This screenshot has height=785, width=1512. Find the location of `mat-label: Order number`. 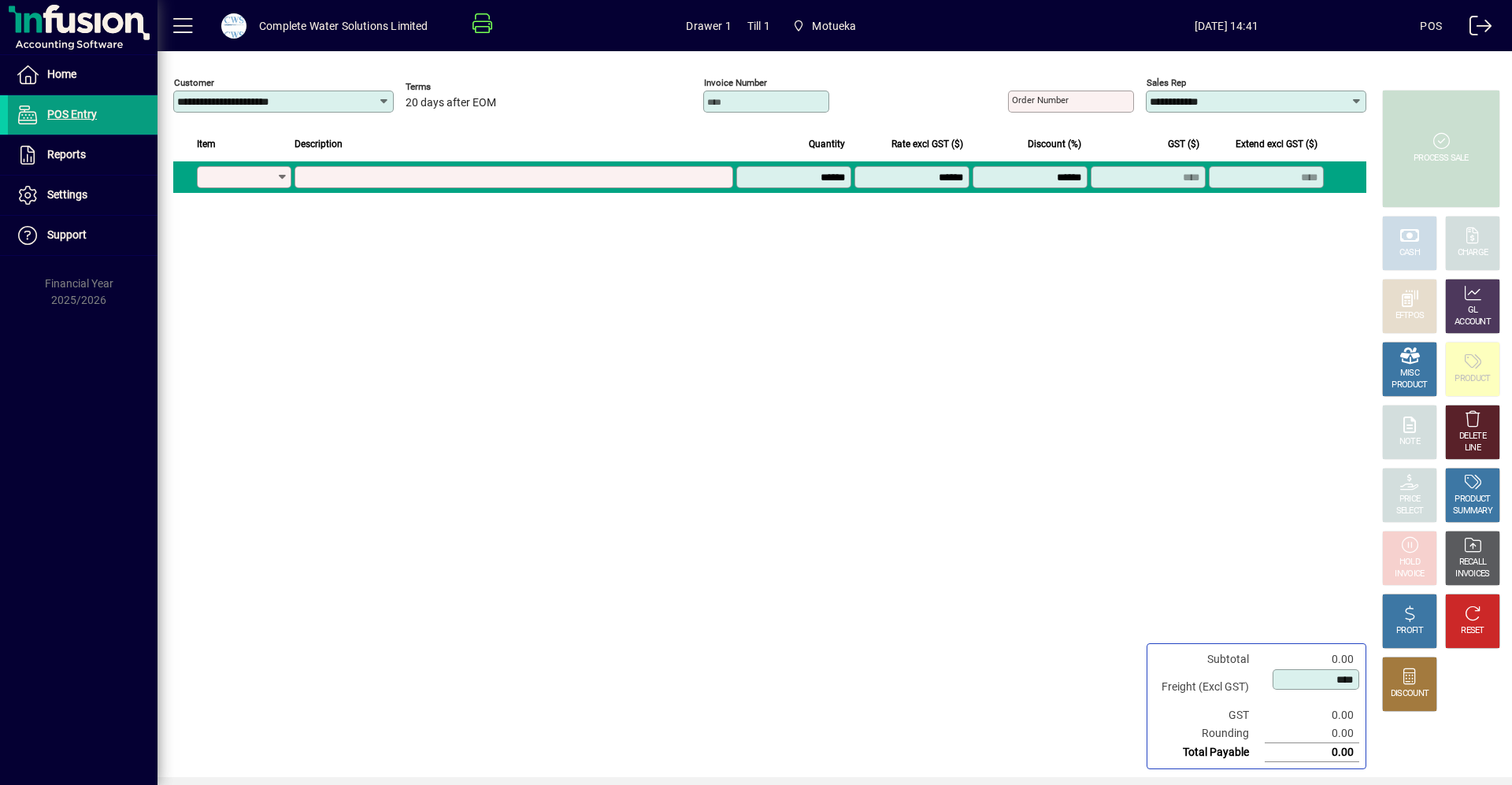

mat-label: Order number is located at coordinates (1041, 100).